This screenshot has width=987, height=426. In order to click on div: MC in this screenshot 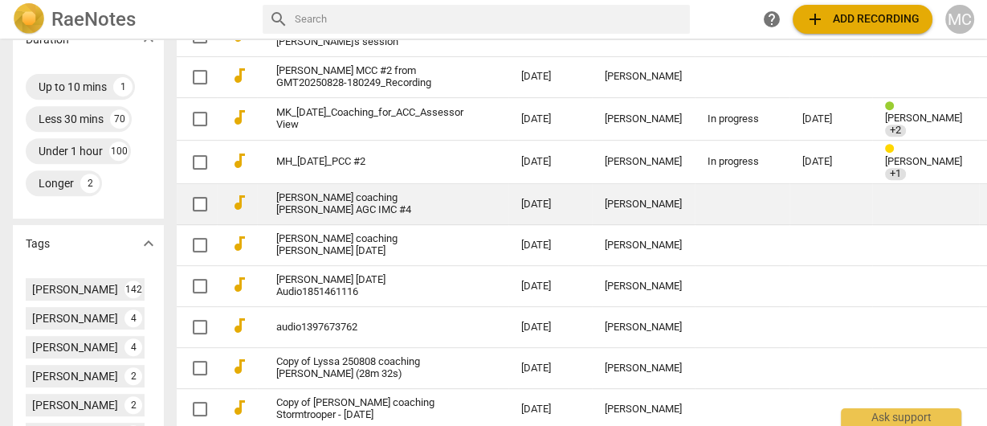, I will do `click(960, 19)`.